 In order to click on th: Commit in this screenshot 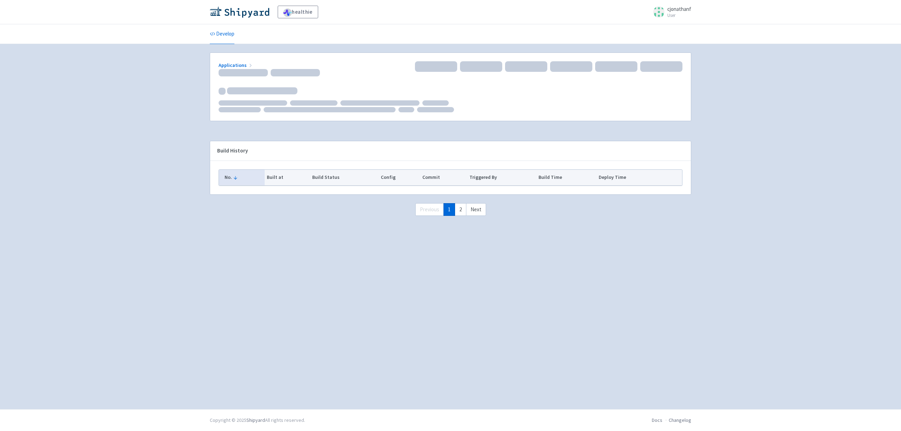, I will do `click(443, 177)`.